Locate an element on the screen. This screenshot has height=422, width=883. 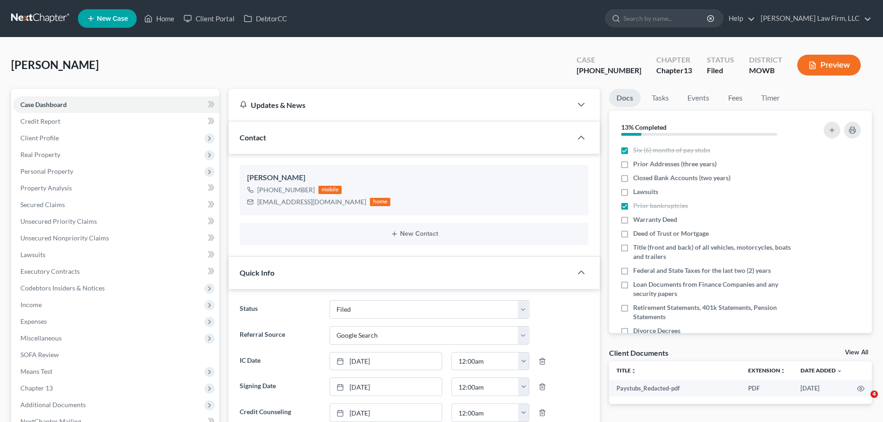
span: Miscellaneous is located at coordinates (41, 338).